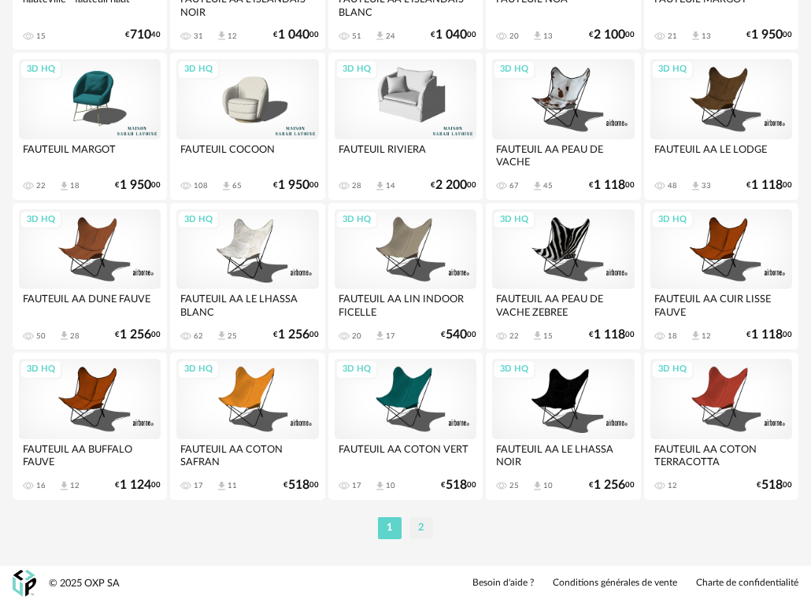 This screenshot has width=811, height=599. I want to click on div: 62, so click(198, 336).